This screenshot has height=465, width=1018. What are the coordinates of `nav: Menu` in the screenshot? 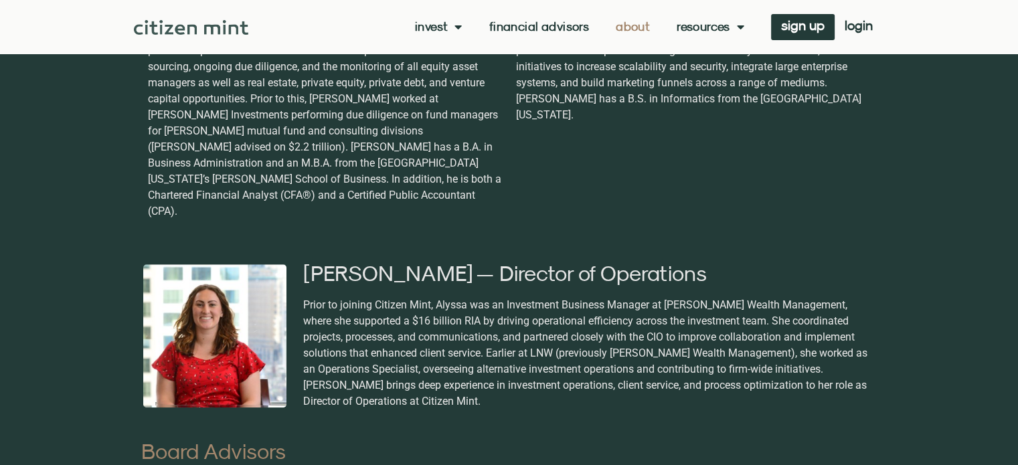 It's located at (580, 27).